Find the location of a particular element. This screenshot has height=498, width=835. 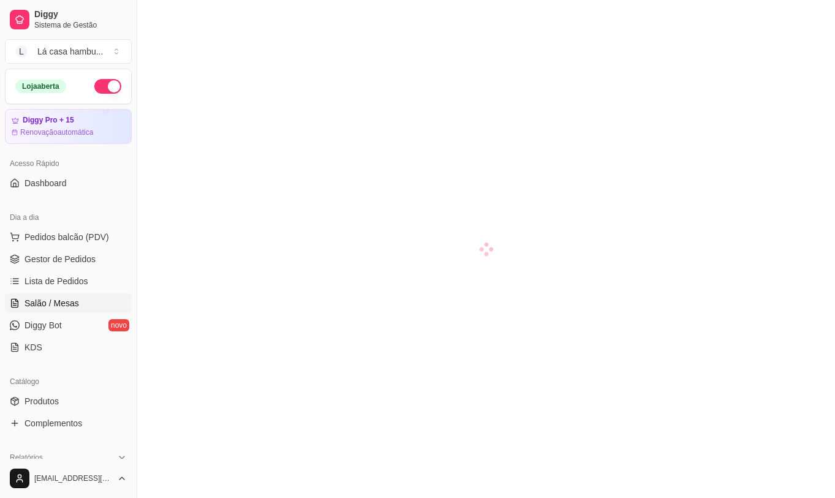

a: Gestor de Pedidos is located at coordinates (68, 259).